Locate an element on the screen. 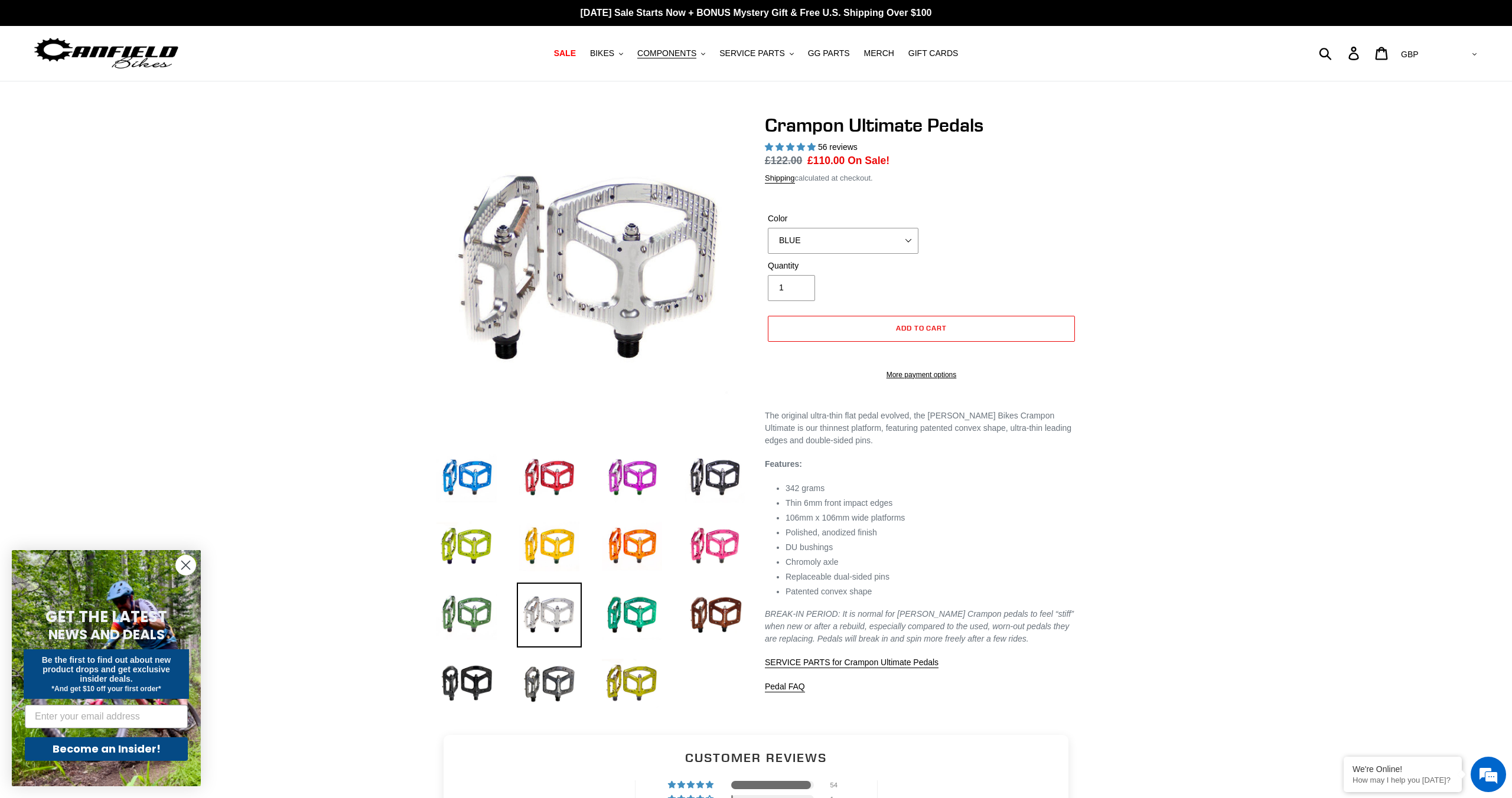 Image resolution: width=1512 pixels, height=798 pixels. span: £110.00 is located at coordinates (826, 161).